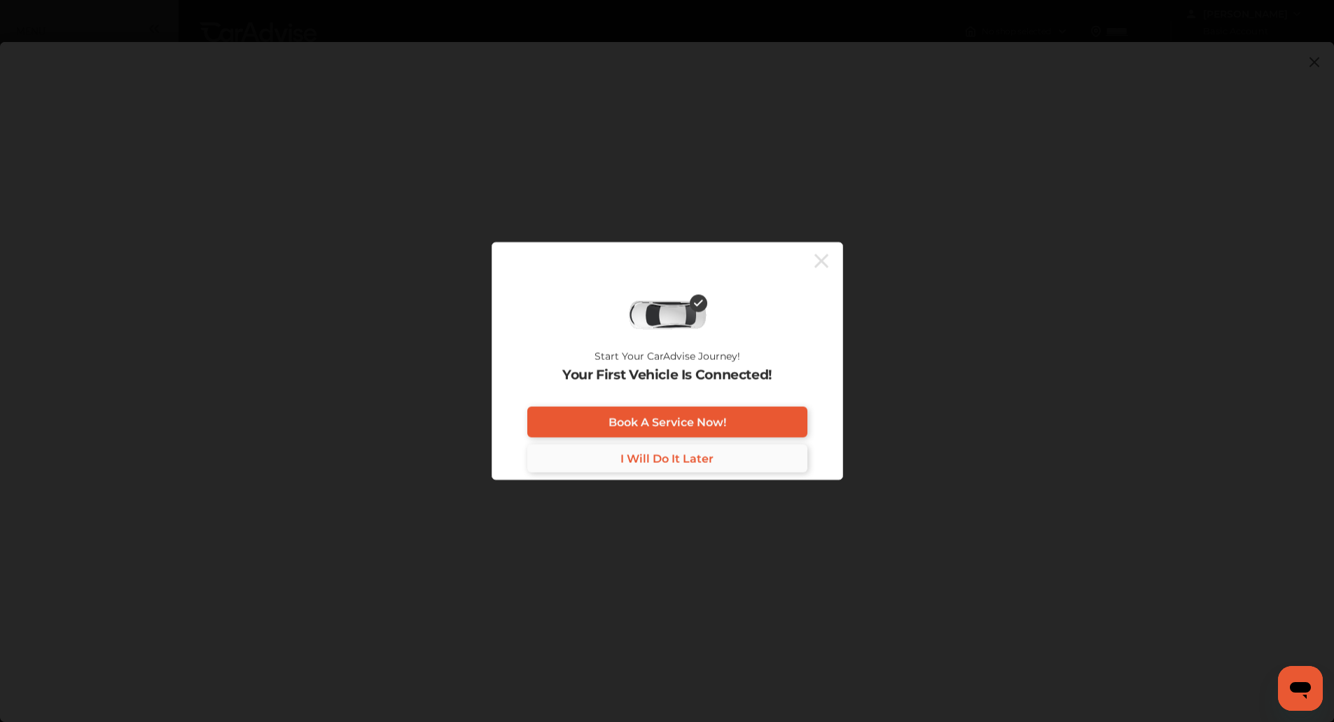  Describe the element at coordinates (667, 458) in the screenshot. I see `span: I Will Do It Later` at that location.